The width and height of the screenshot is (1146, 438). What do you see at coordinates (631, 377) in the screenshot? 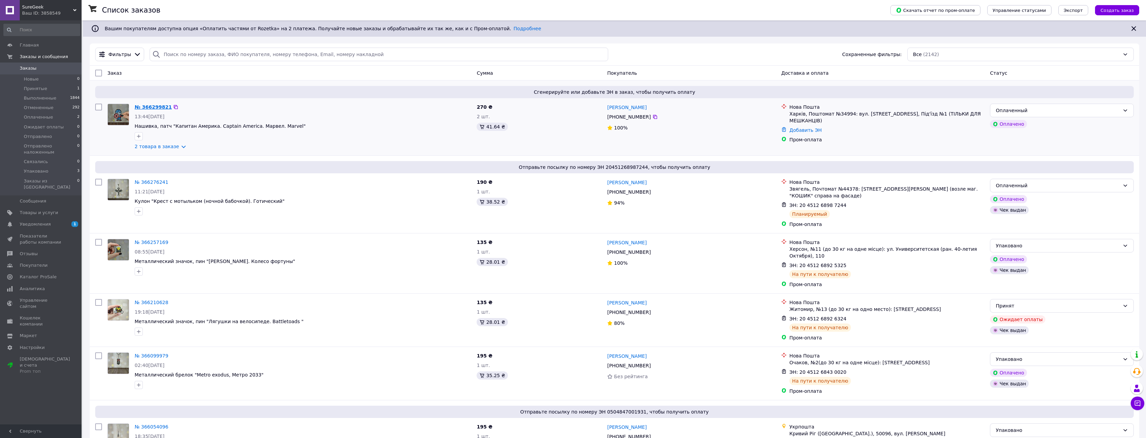
I see `span: Без рейтинга` at bounding box center [631, 377].